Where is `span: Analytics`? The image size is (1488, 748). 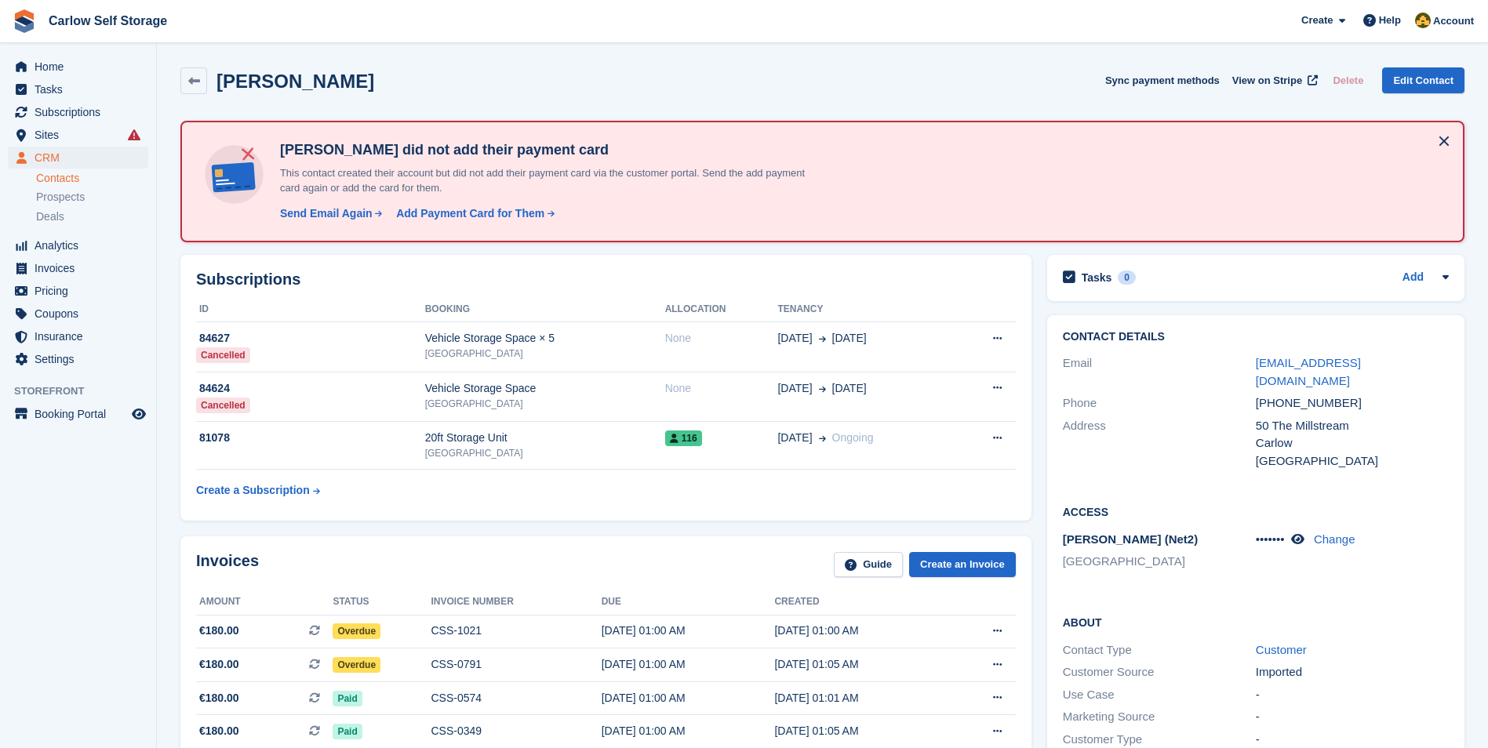 span: Analytics is located at coordinates (82, 246).